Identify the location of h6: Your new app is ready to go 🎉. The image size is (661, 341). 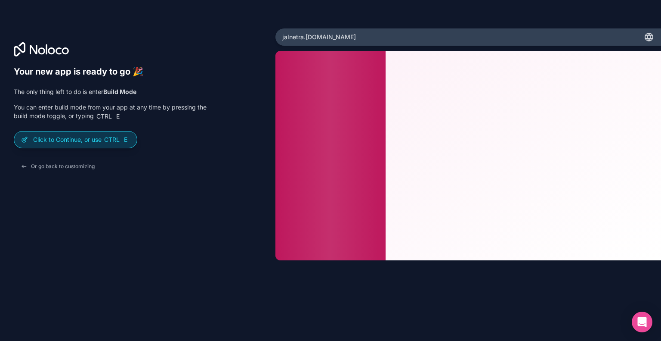
(110, 71).